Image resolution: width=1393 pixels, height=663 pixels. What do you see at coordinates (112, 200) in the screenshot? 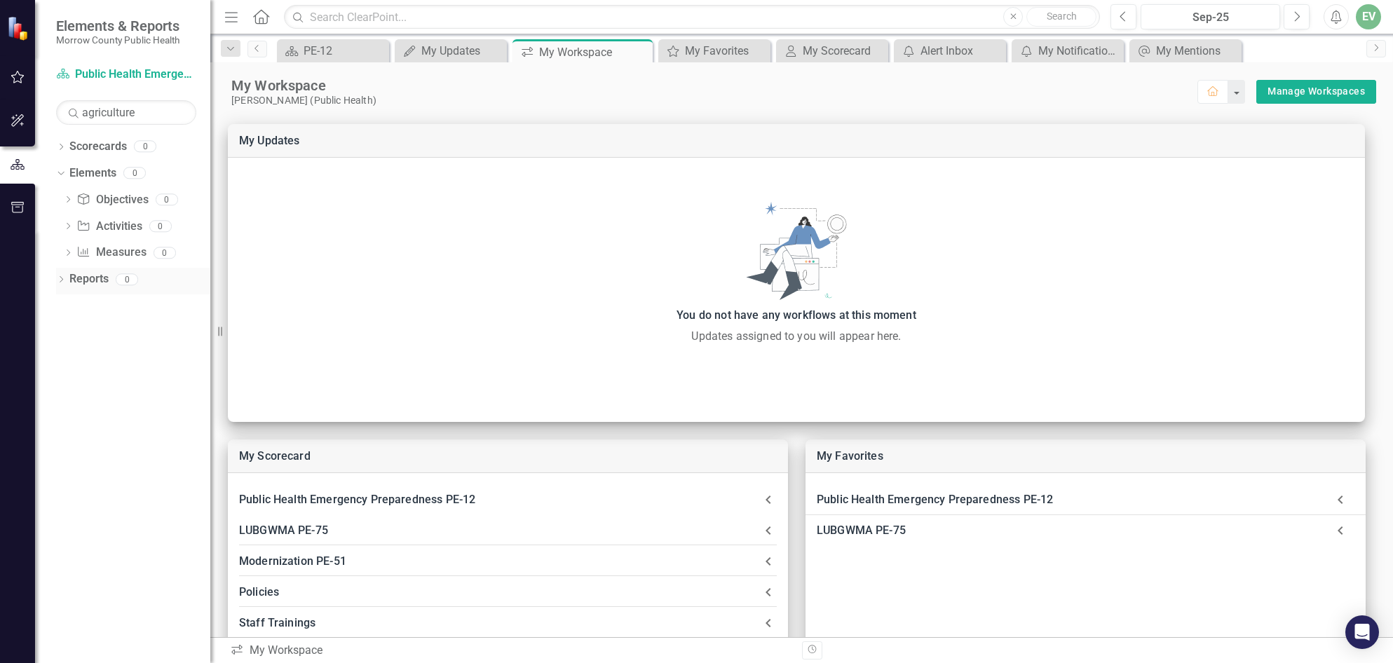
I see `a: Objectives` at bounding box center [112, 200].